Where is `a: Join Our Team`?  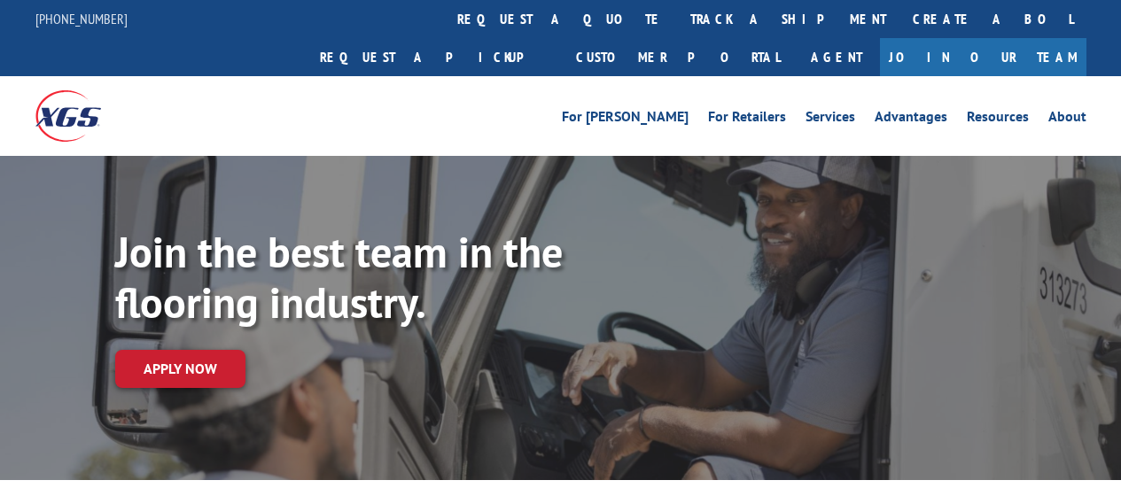
a: Join Our Team is located at coordinates (983, 57).